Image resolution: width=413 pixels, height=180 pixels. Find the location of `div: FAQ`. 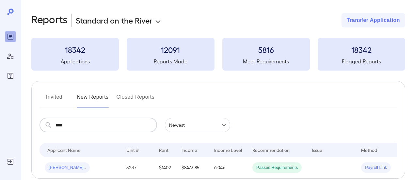

div: FAQ is located at coordinates (10, 76).